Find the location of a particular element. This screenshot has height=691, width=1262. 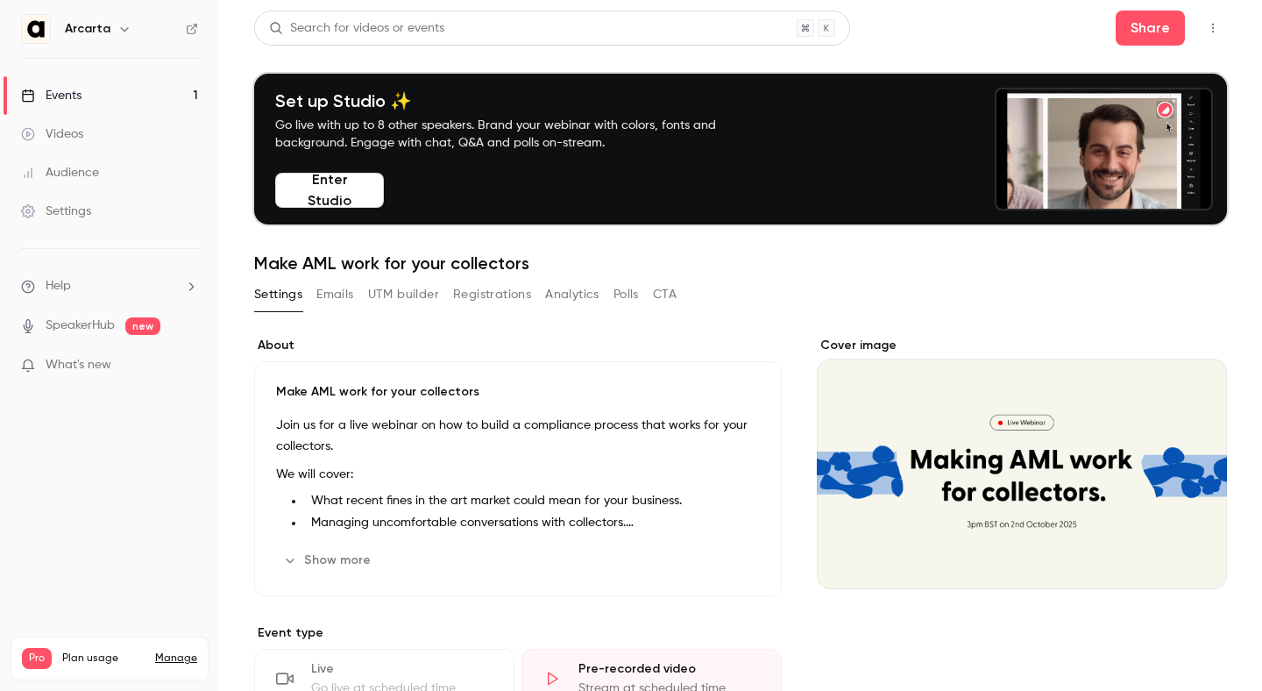

p: Make AML work for your collectors is located at coordinates (518, 392).